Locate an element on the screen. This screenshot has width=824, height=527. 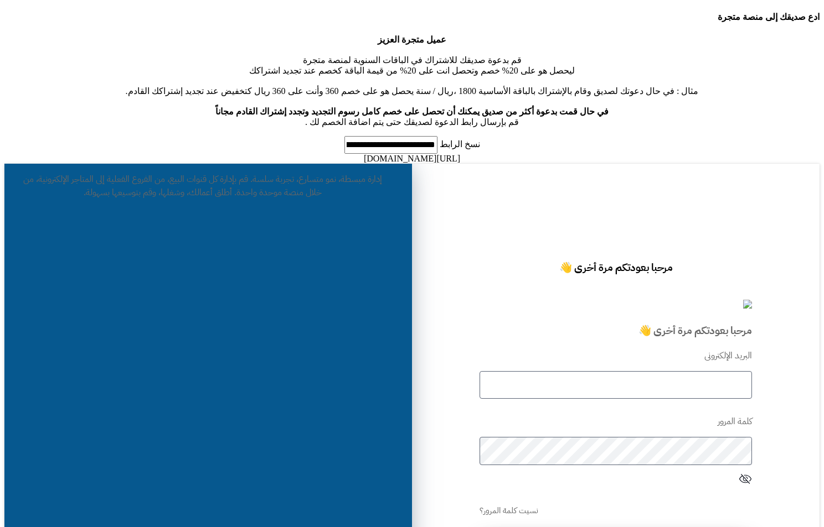
span: مرحبا بعودتكم مرة أخرى 👋 is located at coordinates (615, 268).